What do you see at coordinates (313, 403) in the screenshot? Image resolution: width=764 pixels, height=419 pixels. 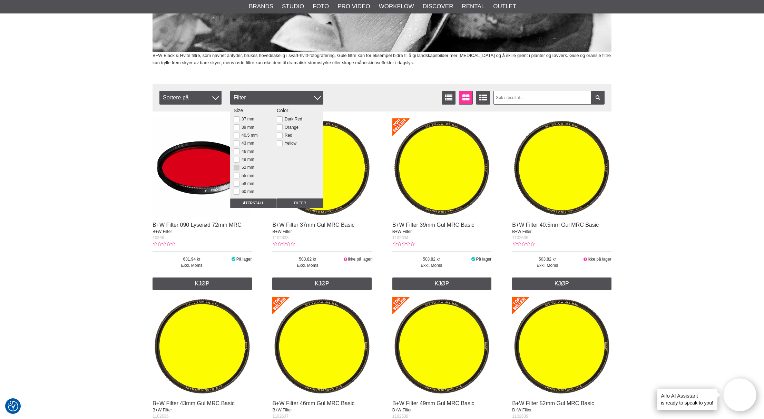 I see `a: B+W Filter 46mm Gul MRC Basic` at bounding box center [313, 403].